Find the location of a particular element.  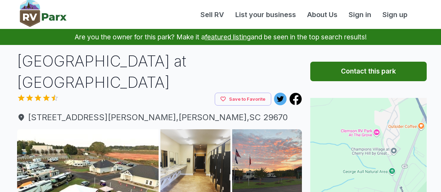

a: Sell RV is located at coordinates (212, 15).